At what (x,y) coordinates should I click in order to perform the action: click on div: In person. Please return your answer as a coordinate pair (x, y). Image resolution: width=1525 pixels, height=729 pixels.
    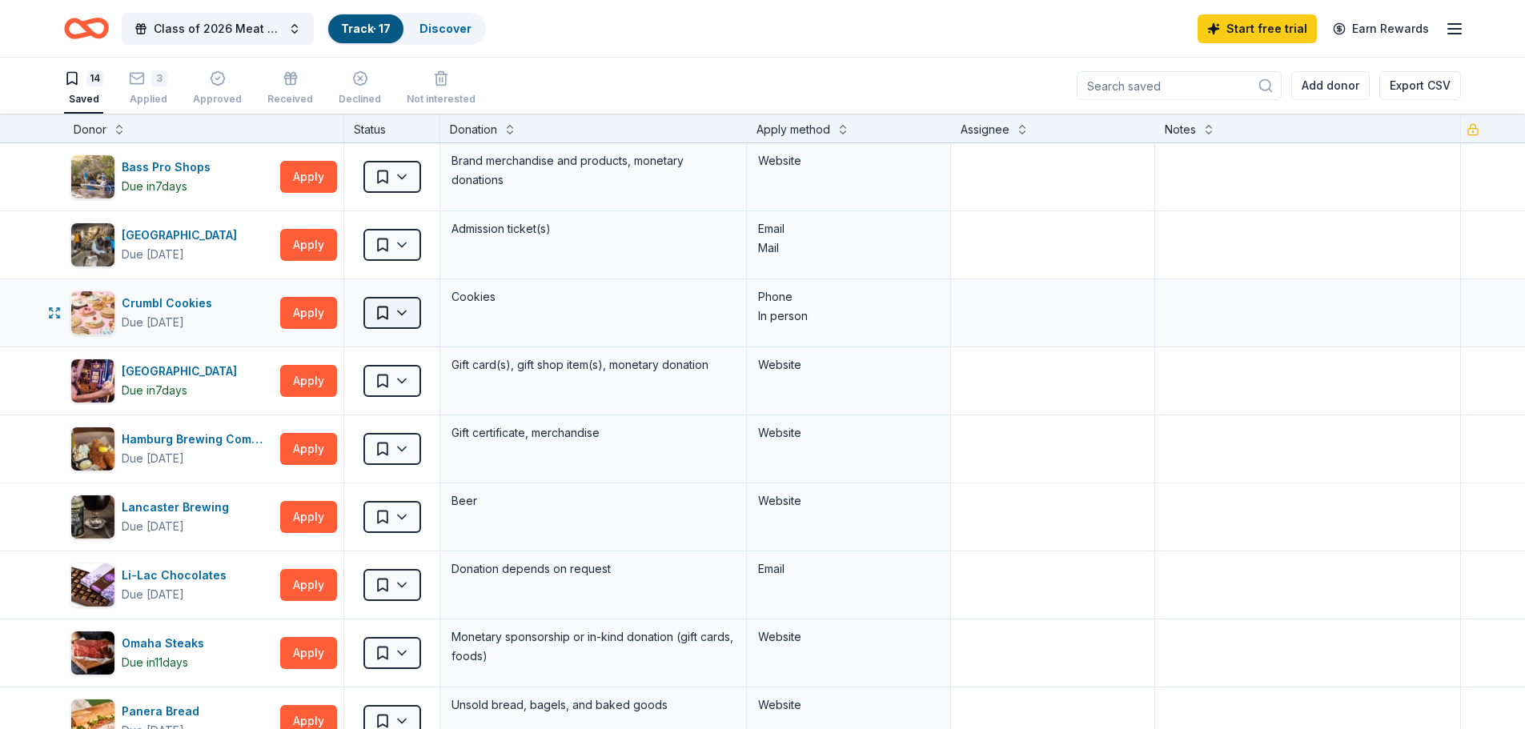
    Looking at the image, I should click on (848, 316).